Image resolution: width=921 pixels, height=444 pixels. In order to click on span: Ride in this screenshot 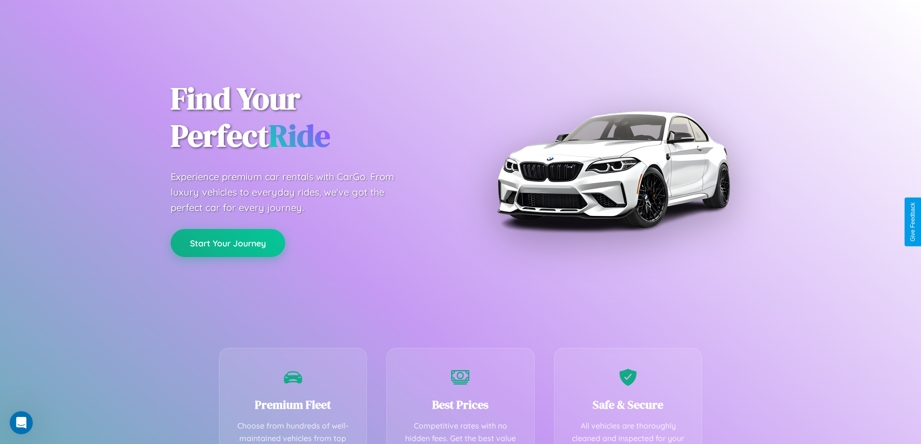, I will do `click(299, 135)`.